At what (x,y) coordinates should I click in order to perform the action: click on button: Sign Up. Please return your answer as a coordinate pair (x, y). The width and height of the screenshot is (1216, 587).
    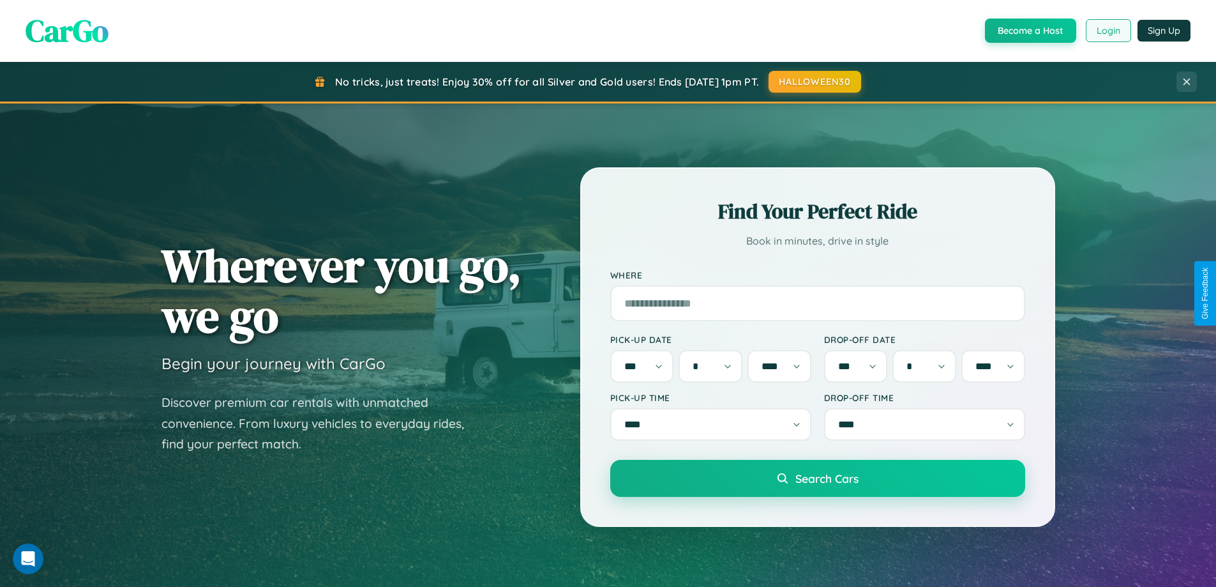
    Looking at the image, I should click on (1164, 31).